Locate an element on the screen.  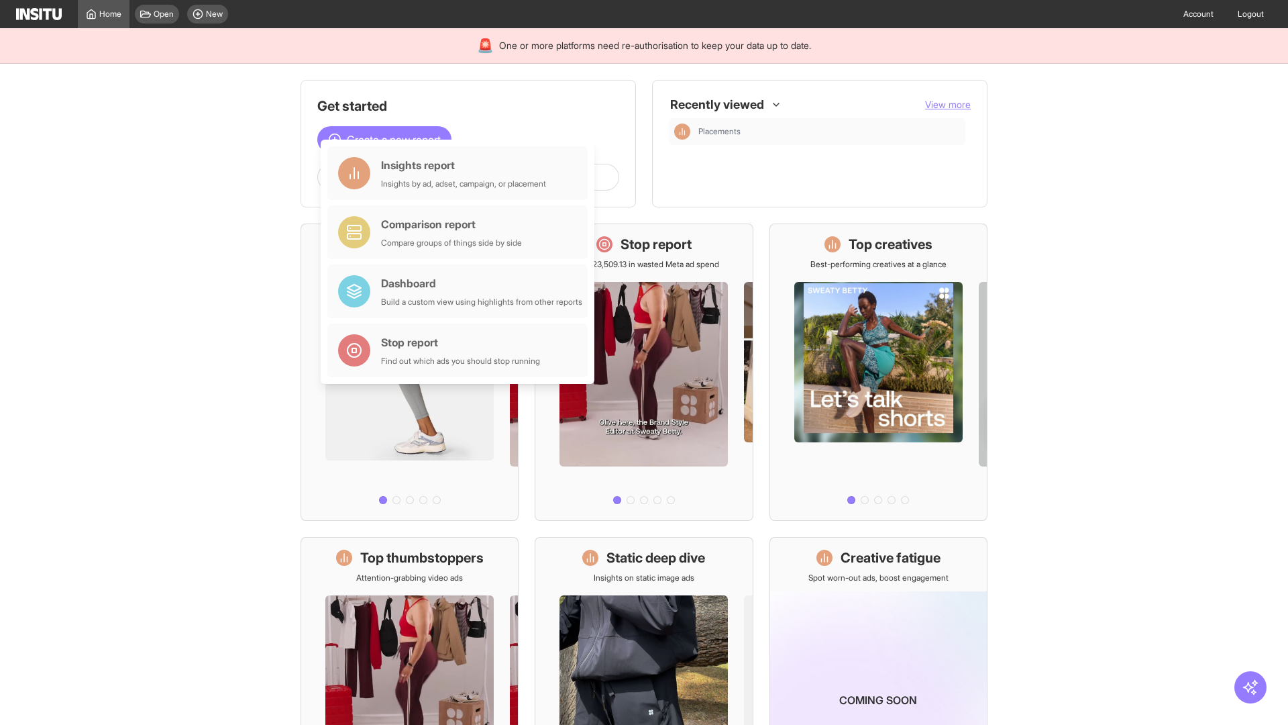
a: Stop reportSave £23,509.13 in wasted Meta ad spend is located at coordinates (643, 372).